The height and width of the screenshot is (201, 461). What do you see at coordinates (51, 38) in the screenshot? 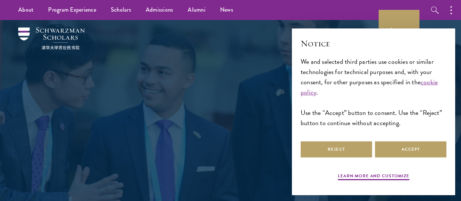
I see `img: Schwarzman Scholars` at bounding box center [51, 38].